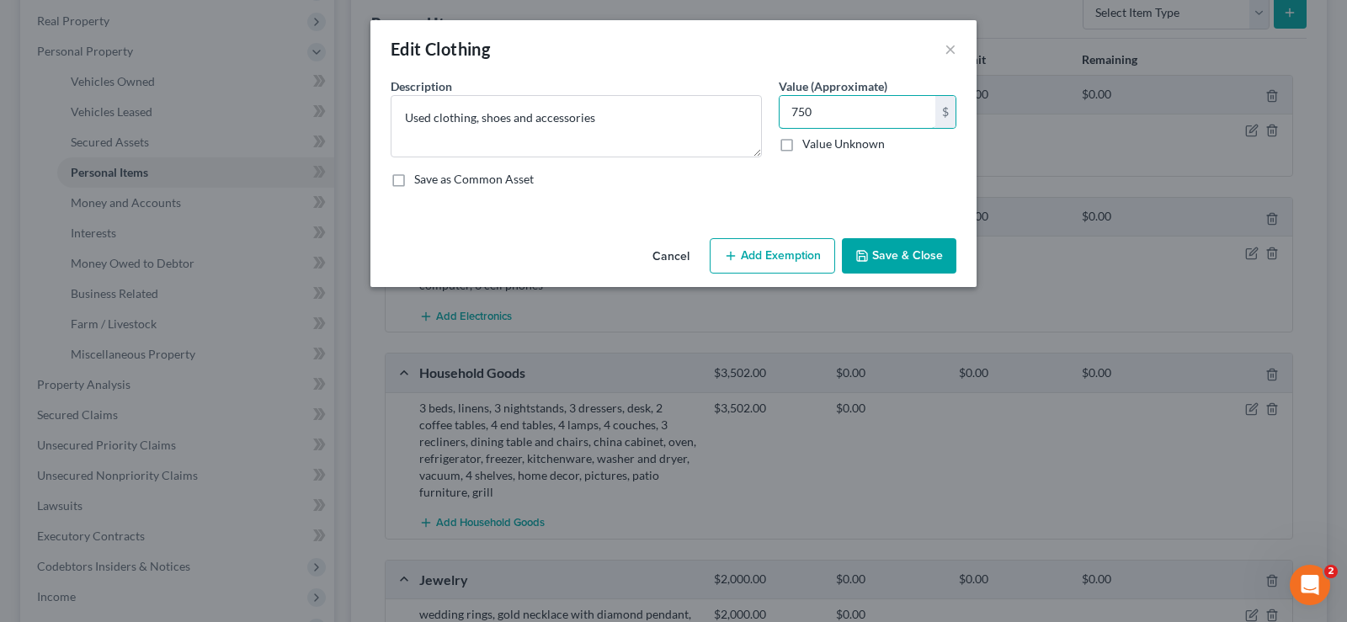  What do you see at coordinates (440, 49) in the screenshot?
I see `div: Edit Clothing` at bounding box center [440, 49].